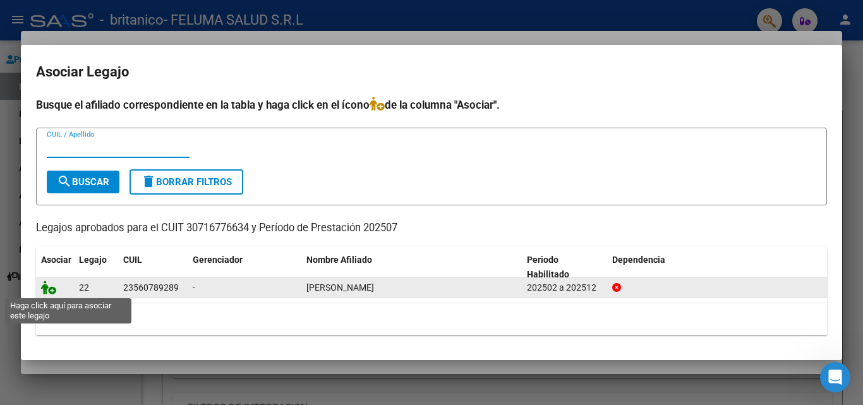 The image size is (863, 405). What do you see at coordinates (133, 260) in the screenshot?
I see `span: CUIL` at bounding box center [133, 260].